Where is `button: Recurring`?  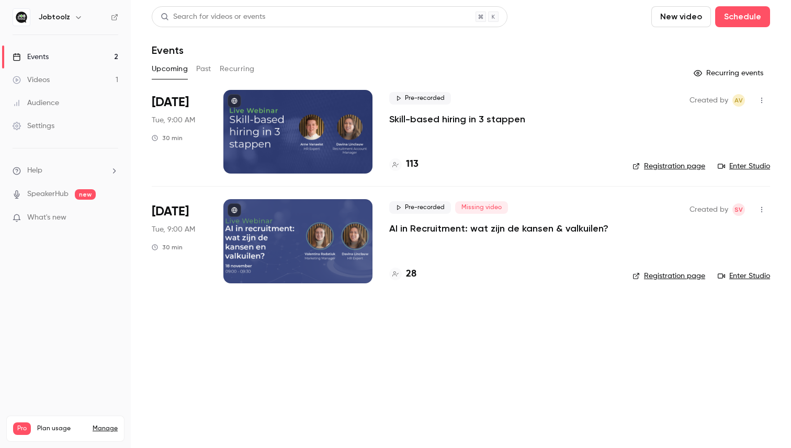
button: Recurring is located at coordinates (237, 69).